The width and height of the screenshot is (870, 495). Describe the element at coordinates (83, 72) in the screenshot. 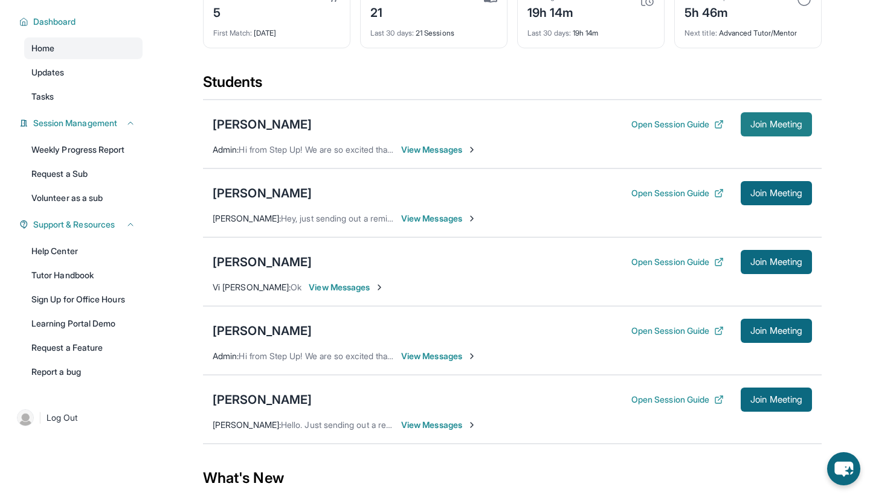

I see `a: Updates` at that location.